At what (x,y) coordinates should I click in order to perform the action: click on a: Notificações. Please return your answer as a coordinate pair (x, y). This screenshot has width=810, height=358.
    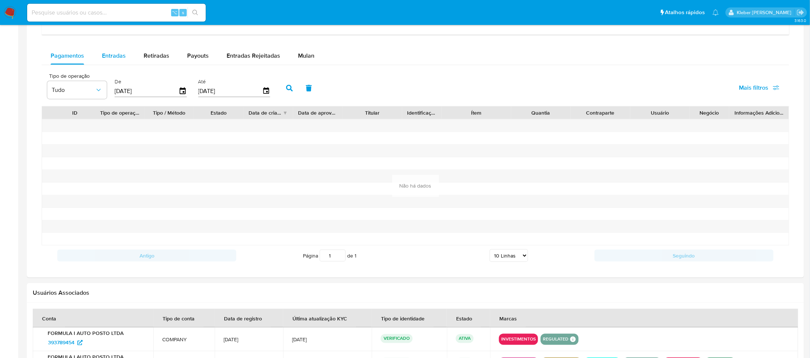
    Looking at the image, I should click on (715, 12).